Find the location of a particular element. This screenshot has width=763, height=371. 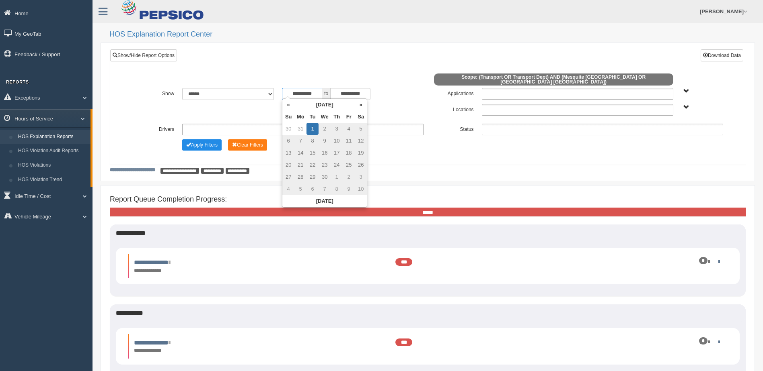

a: Show/Hide Report Options is located at coordinates (144, 55).